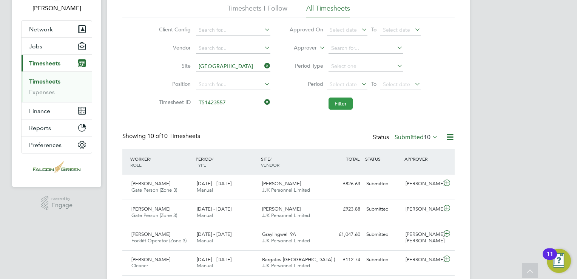 The image size is (577, 279). What do you see at coordinates (279, 234) in the screenshot?
I see `span: Graylingwell 9A` at bounding box center [279, 234].